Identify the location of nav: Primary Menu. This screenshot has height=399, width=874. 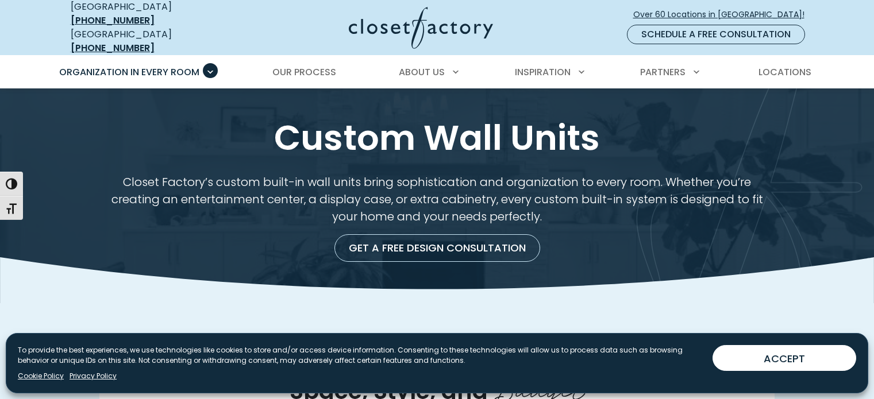
(437, 72).